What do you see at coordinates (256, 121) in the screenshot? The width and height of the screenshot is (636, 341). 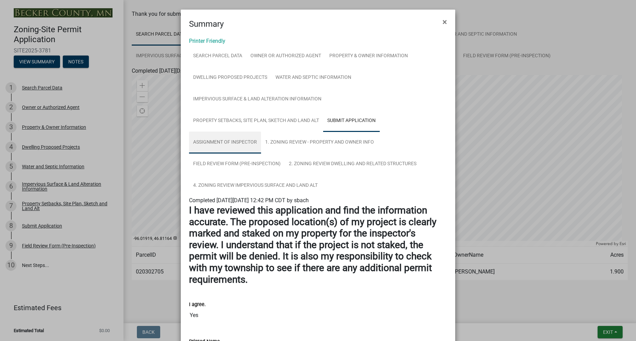 I see `a: Property Setbacks, Site Plan, Sketch and Land Alt` at bounding box center [256, 121].